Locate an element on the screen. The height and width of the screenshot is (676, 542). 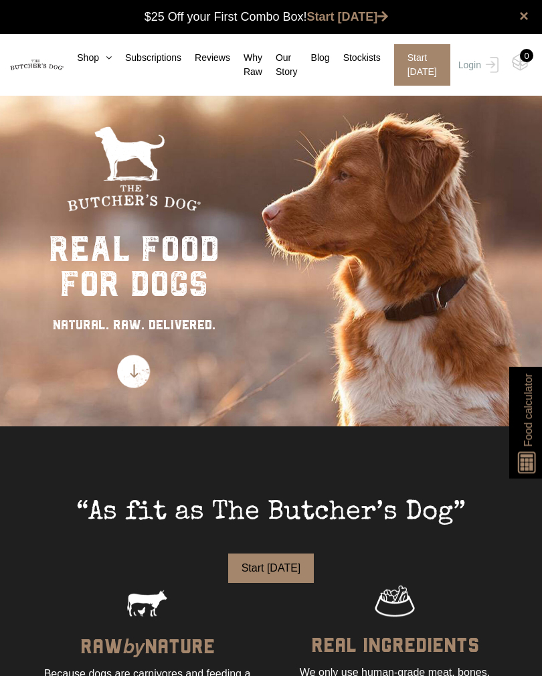
span: Food calculator is located at coordinates (528, 410).